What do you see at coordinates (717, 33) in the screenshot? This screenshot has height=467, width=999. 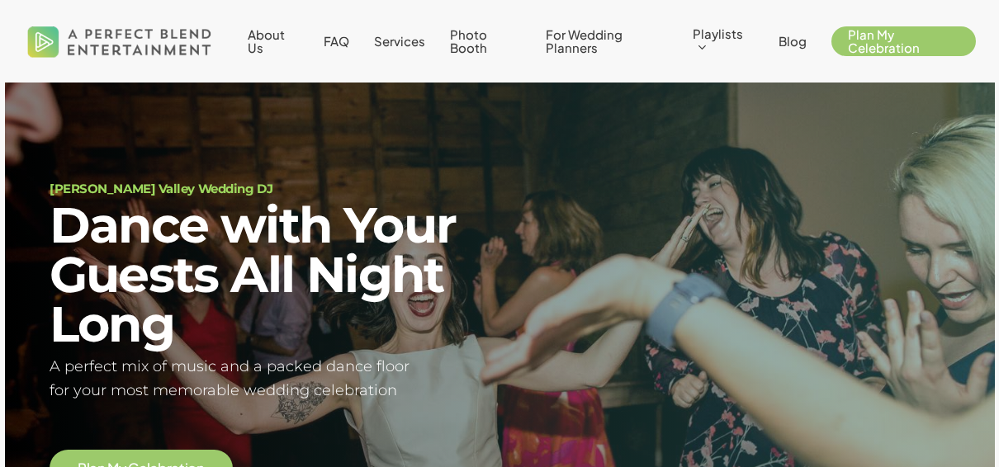 I see `span: Playlists` at bounding box center [717, 33].